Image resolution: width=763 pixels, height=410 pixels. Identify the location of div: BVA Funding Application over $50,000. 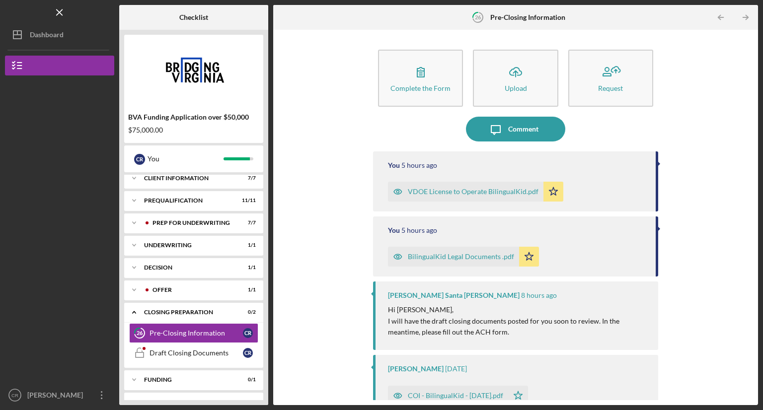
(194, 117).